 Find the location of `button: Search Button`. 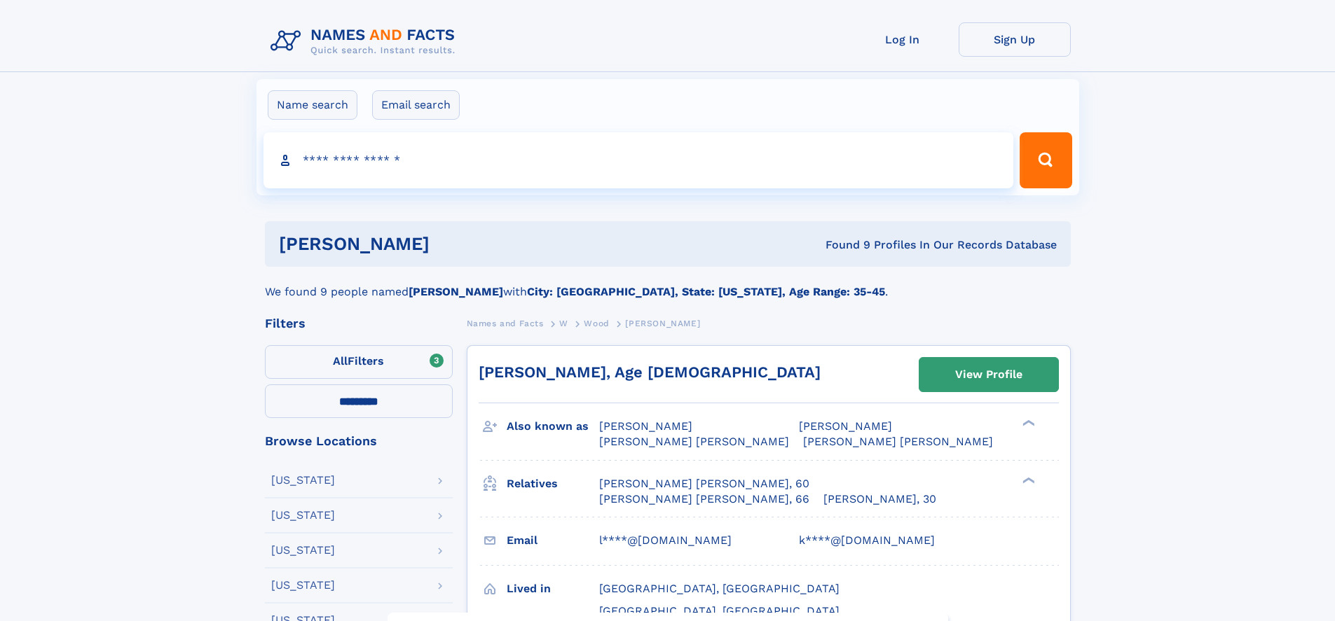

button: Search Button is located at coordinates (1045, 160).